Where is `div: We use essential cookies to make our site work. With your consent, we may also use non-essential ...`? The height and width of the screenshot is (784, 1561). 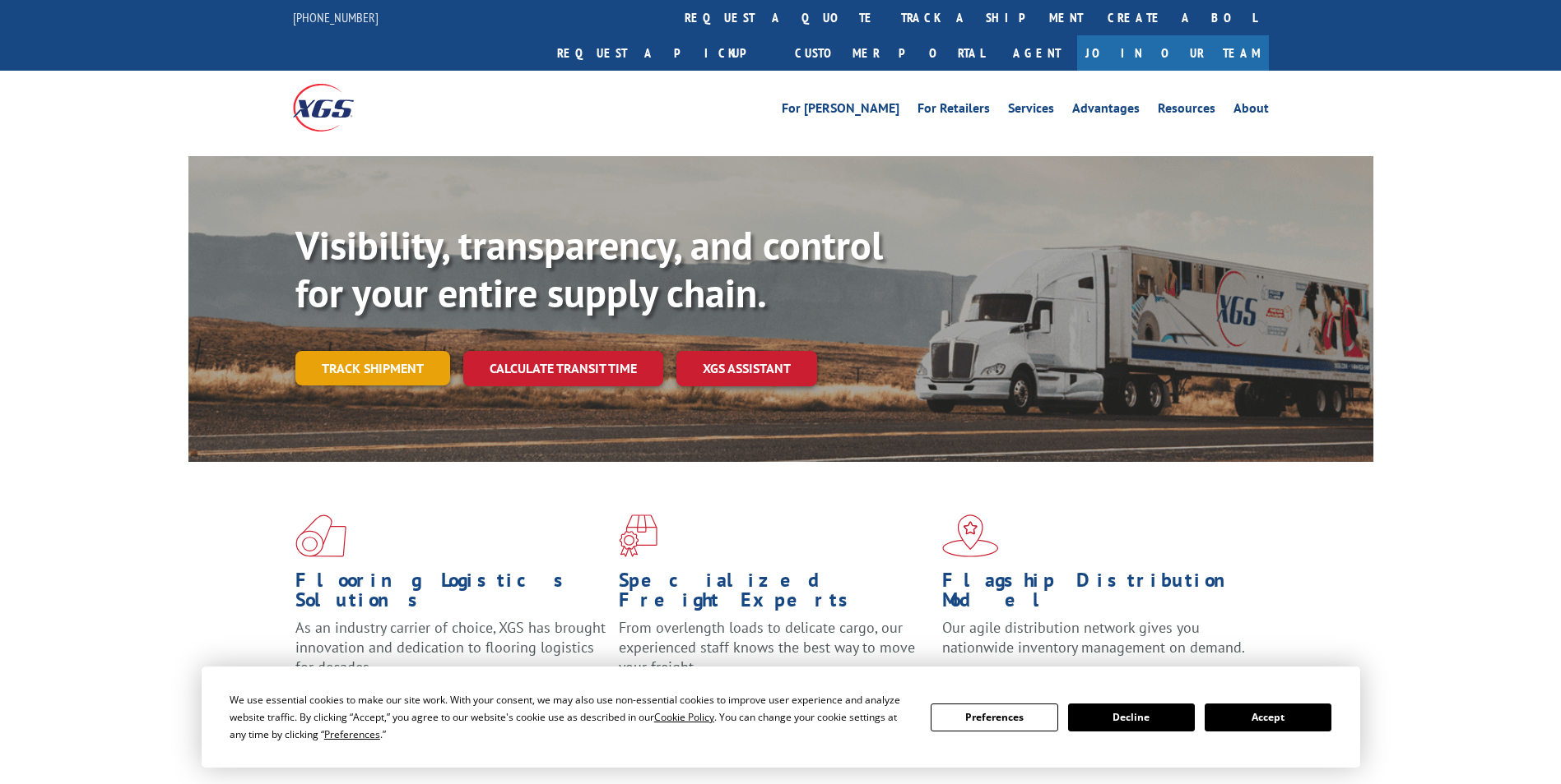 div: We use essential cookies to make our site work. With your consent, we may also use non-essential ... is located at coordinates (571, 717).